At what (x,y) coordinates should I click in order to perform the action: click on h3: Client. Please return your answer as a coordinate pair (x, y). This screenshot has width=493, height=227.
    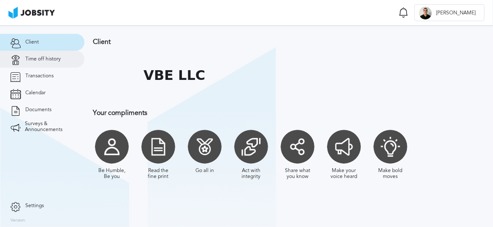
    Looking at the image, I should click on (289, 42).